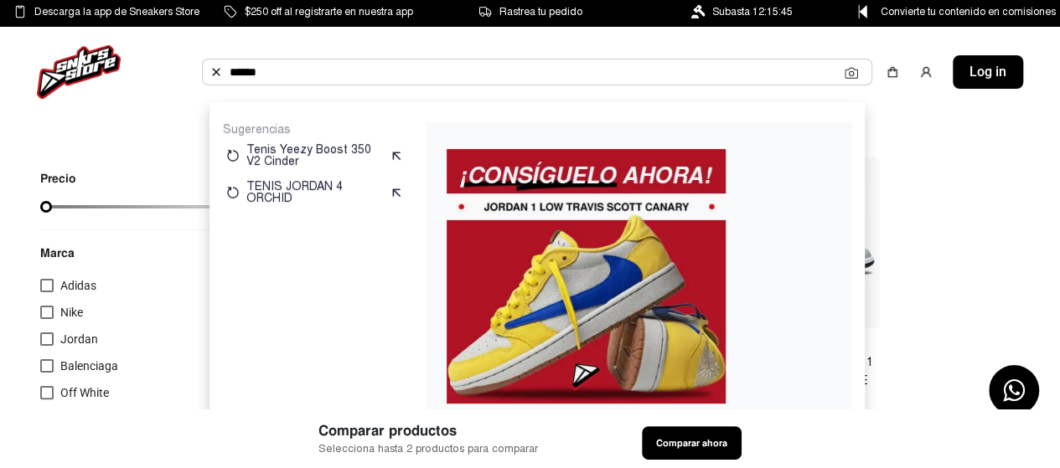 The width and height of the screenshot is (1060, 468). Describe the element at coordinates (146, 253) in the screenshot. I see `p: Marca` at that location.